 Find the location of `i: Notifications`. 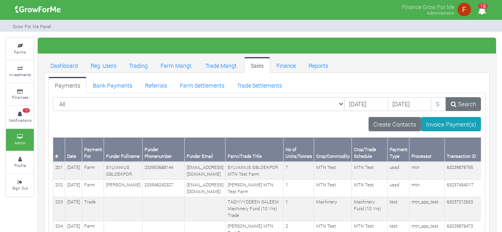

i: Notifications is located at coordinates (482, 10).